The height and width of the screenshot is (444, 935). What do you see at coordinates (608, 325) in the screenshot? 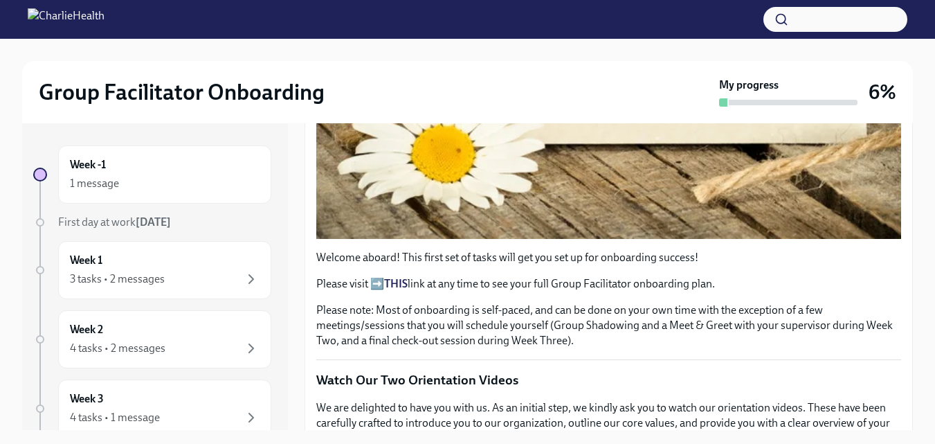
I see `p: Please note: Most of onboarding is self-paced, and can be done on your own time with the exceptio...` at bounding box center [608, 325].